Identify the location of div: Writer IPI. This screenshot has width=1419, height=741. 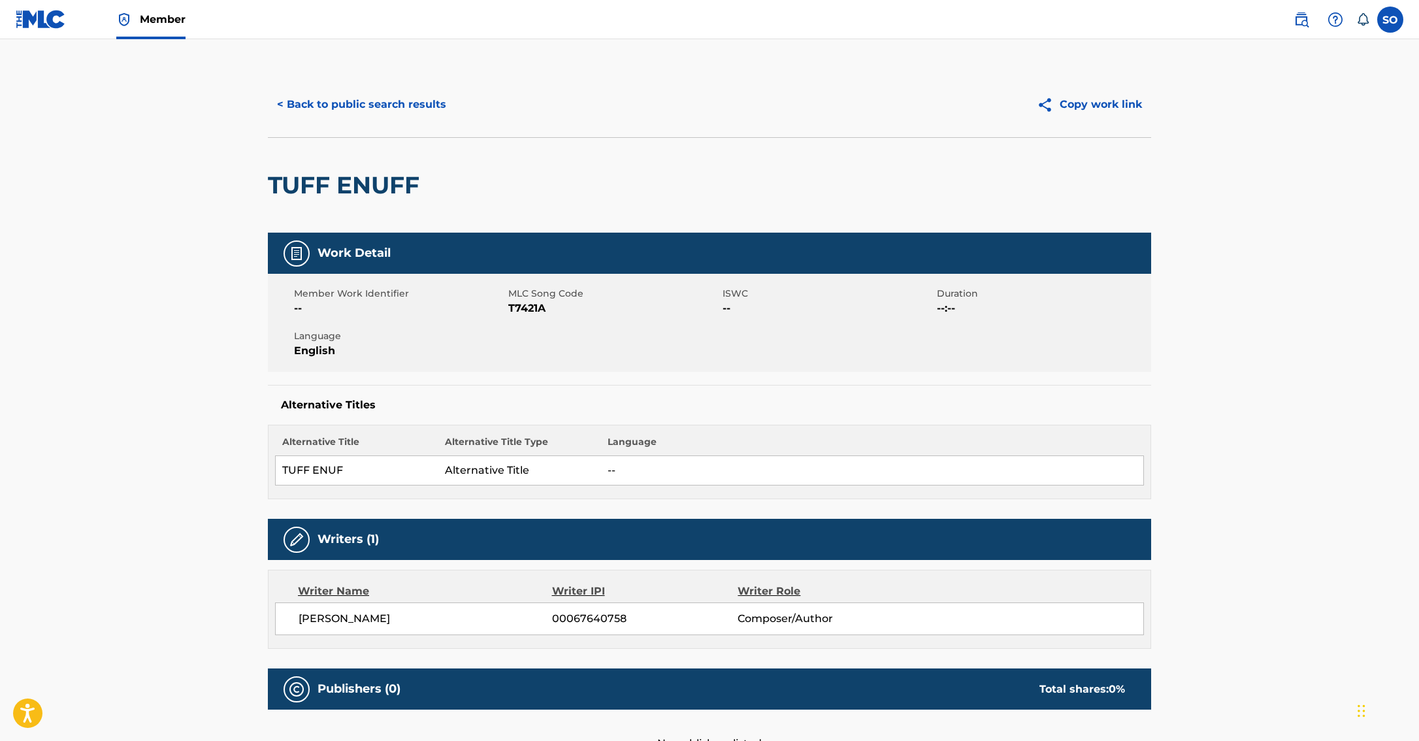
(645, 591).